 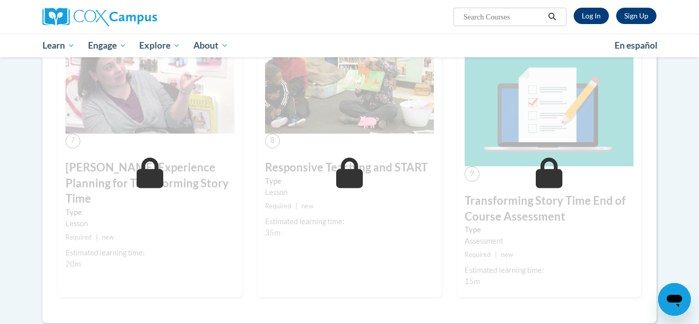 What do you see at coordinates (107, 46) in the screenshot?
I see `a: Engage` at bounding box center [107, 46].